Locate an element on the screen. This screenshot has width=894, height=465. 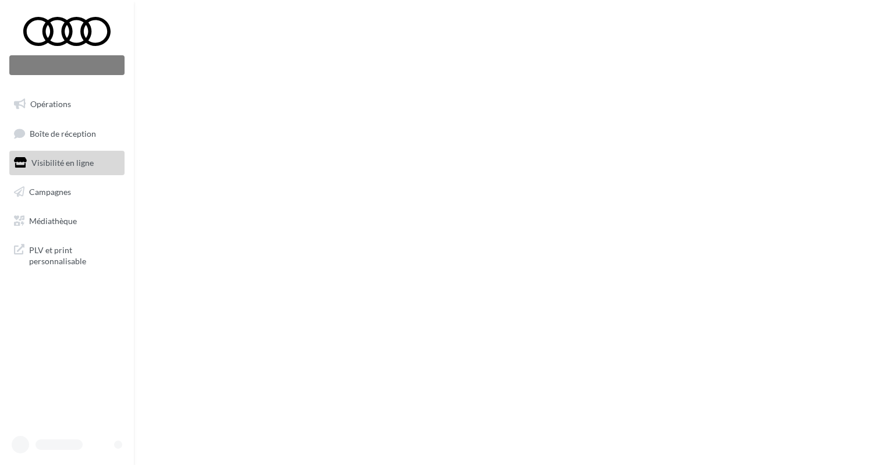
a: Opérations is located at coordinates (67, 104).